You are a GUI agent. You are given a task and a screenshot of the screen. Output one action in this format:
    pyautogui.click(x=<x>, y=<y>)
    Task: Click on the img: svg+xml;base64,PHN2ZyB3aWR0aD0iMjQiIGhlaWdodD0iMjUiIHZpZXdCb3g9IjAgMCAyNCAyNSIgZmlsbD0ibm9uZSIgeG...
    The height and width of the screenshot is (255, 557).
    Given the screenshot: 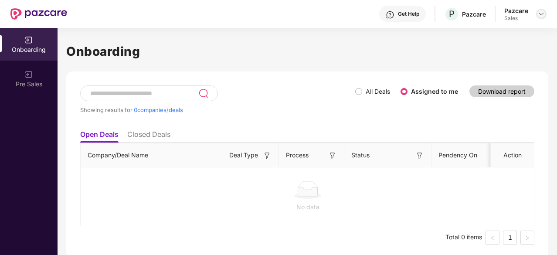 What is the action you would take?
    pyautogui.click(x=203, y=93)
    